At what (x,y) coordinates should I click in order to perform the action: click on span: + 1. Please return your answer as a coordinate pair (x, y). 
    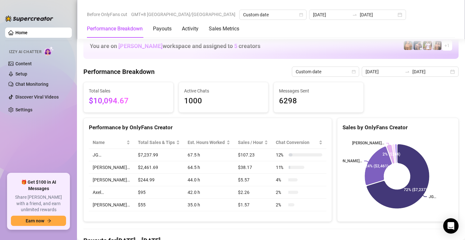
    Looking at the image, I should click on (447, 46).